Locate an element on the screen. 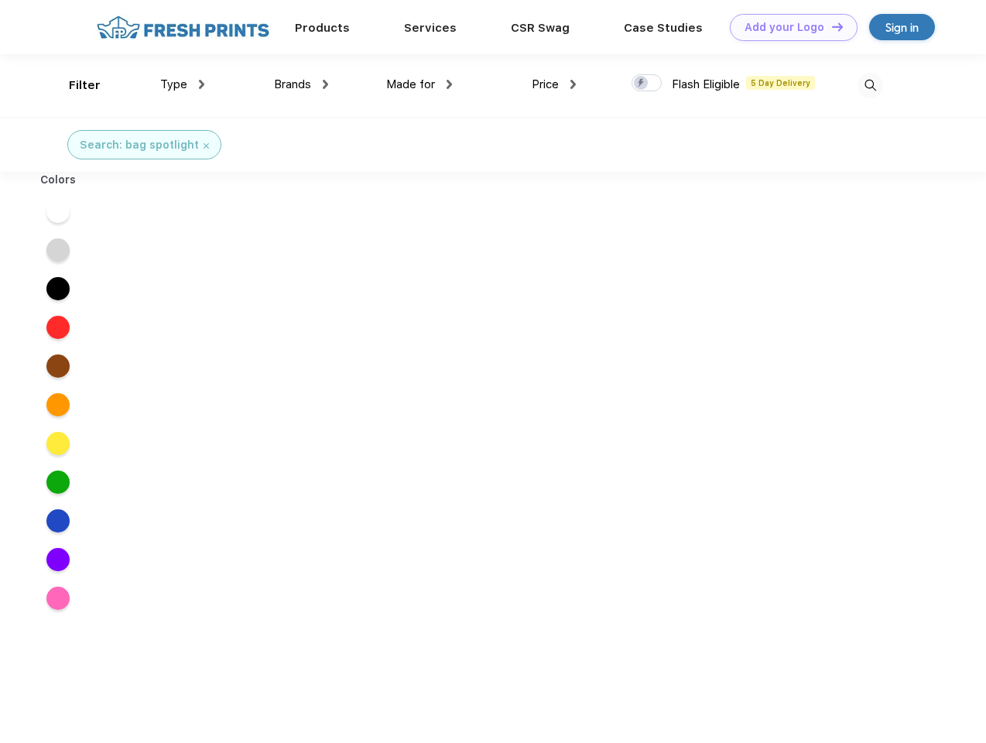  span: Type is located at coordinates (173, 84).